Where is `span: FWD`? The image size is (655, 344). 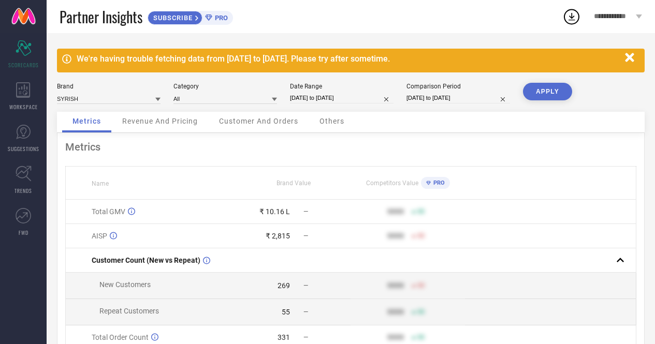 span: FWD is located at coordinates (23, 232).